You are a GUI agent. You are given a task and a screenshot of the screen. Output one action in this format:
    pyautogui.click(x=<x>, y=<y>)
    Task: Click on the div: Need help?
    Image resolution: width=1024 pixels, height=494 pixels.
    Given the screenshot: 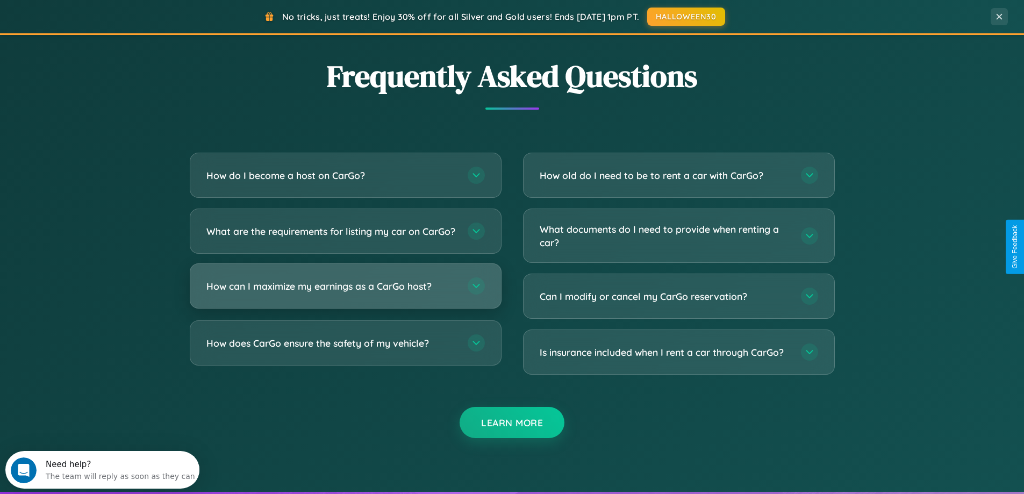 What is the action you would take?
    pyautogui.click(x=115, y=13)
    